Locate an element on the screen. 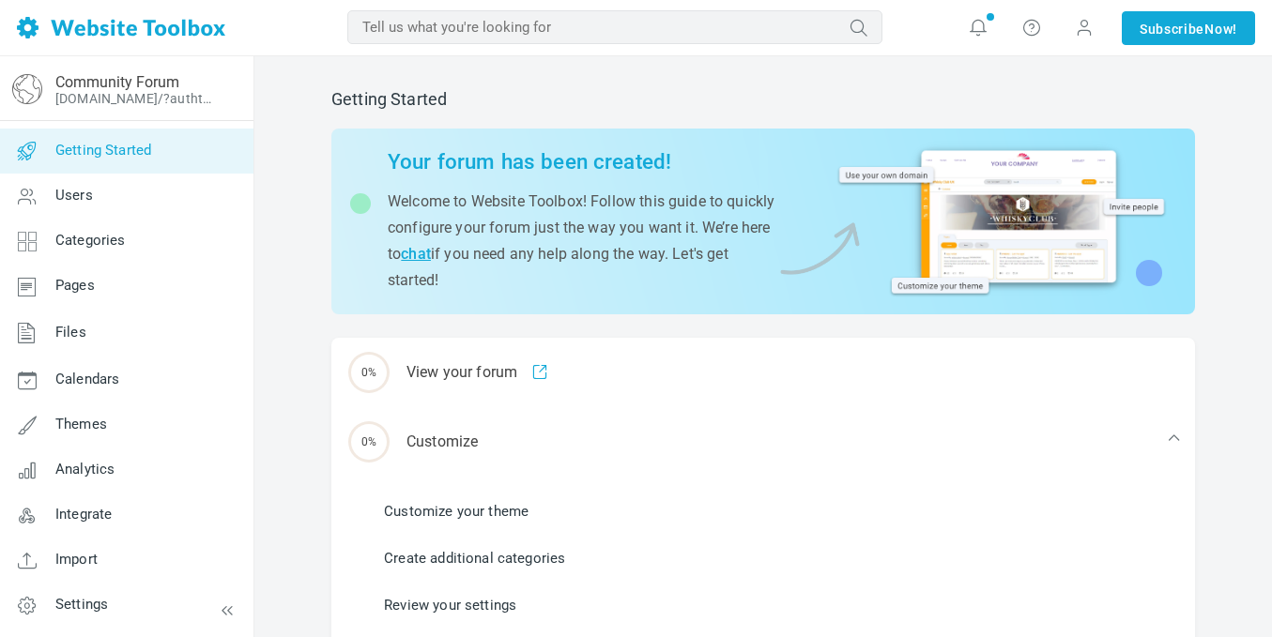 The image size is (1272, 637). span: Settings is located at coordinates (82, 605).